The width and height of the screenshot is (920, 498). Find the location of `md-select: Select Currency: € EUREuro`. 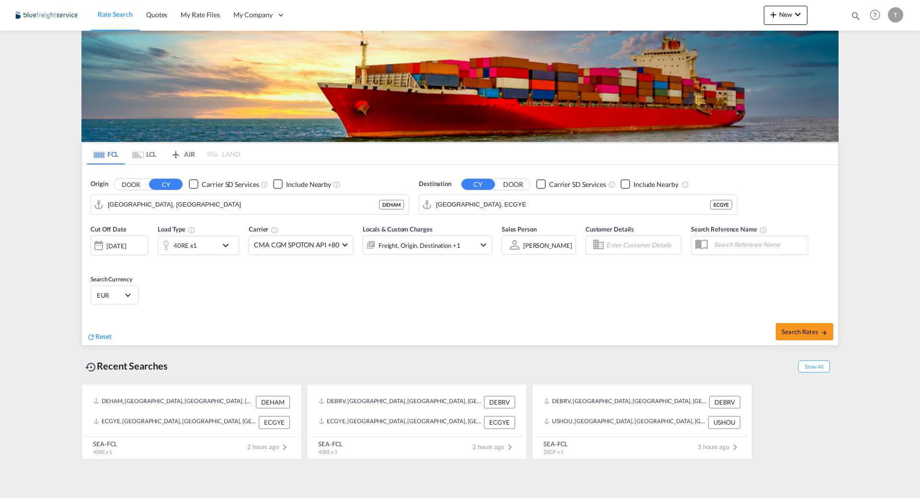

md-select: Select Currency: € EUREuro is located at coordinates (115, 295).